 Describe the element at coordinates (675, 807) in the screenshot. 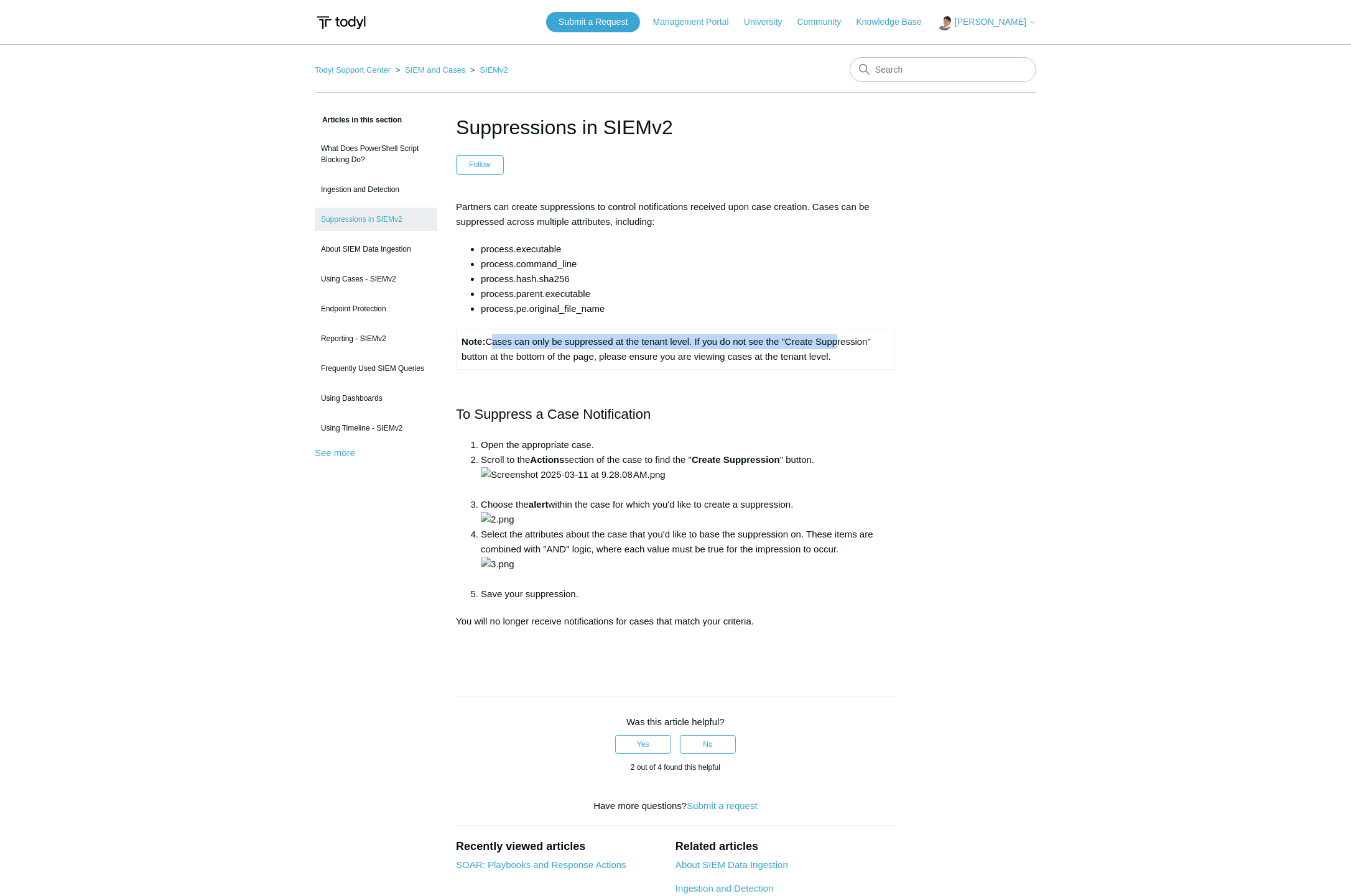

I see `div: Have more questions?` at that location.